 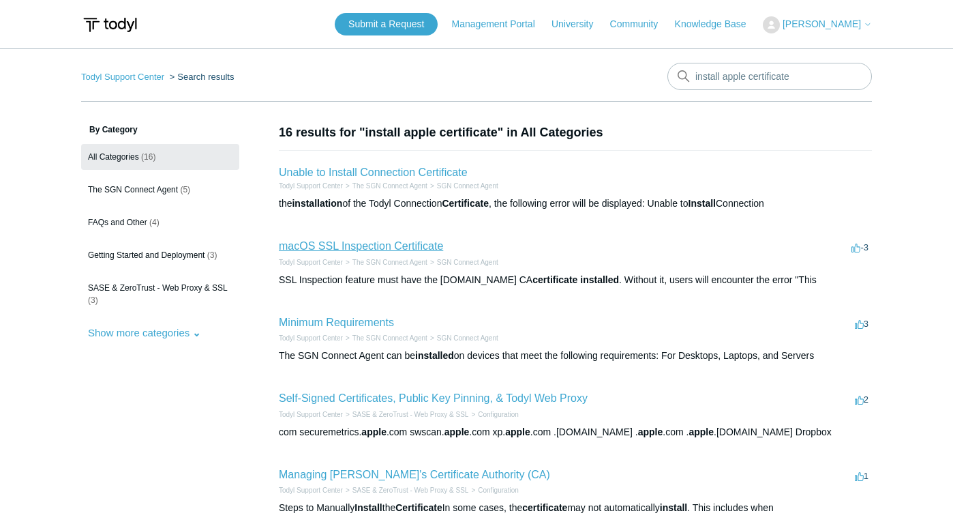 I want to click on a: Getting Started and Deployment (3), so click(x=160, y=255).